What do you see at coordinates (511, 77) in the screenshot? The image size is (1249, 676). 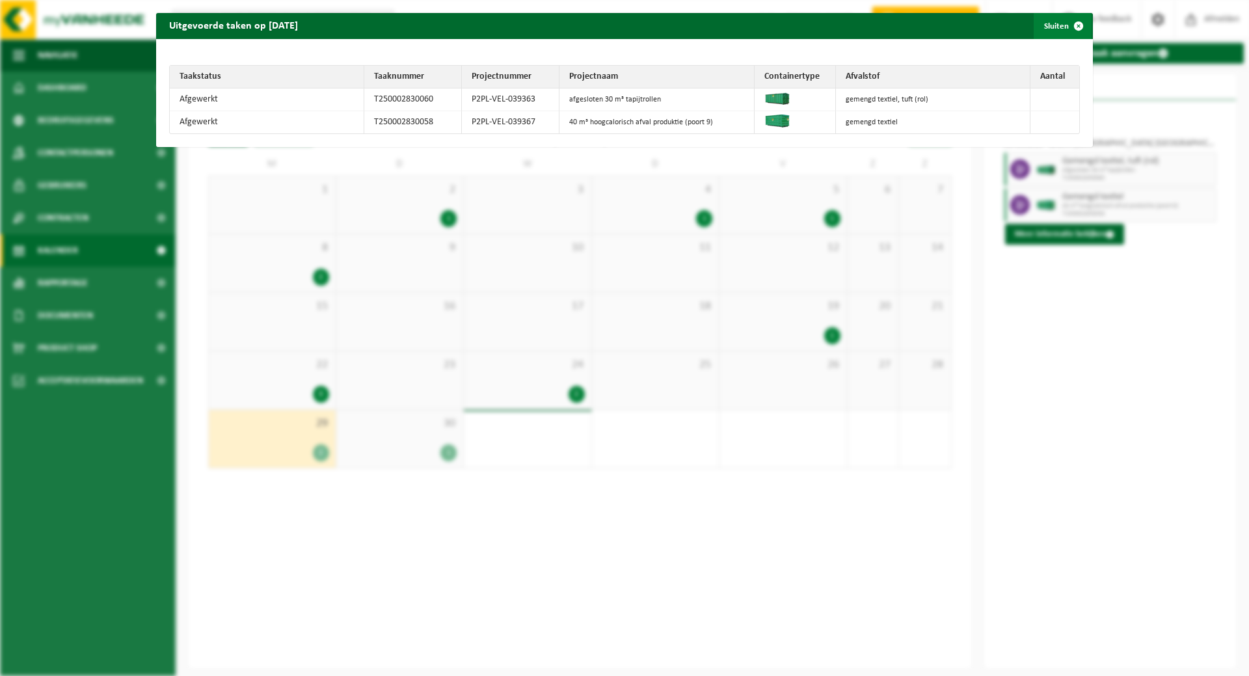 I see `th: Projectnummer` at bounding box center [511, 77].